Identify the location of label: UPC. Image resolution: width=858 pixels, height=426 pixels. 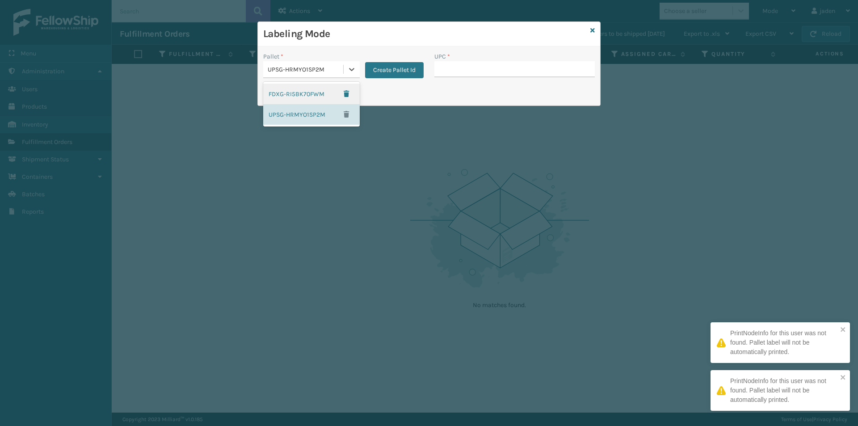
(442, 56).